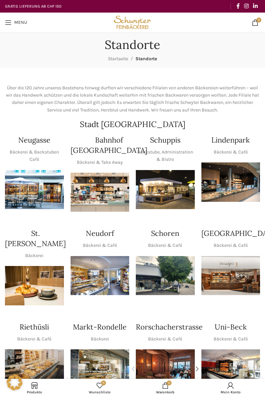 The image size is (265, 397). Describe the element at coordinates (100, 388) in the screenshot. I see `a: 0 Wunschliste` at that location.